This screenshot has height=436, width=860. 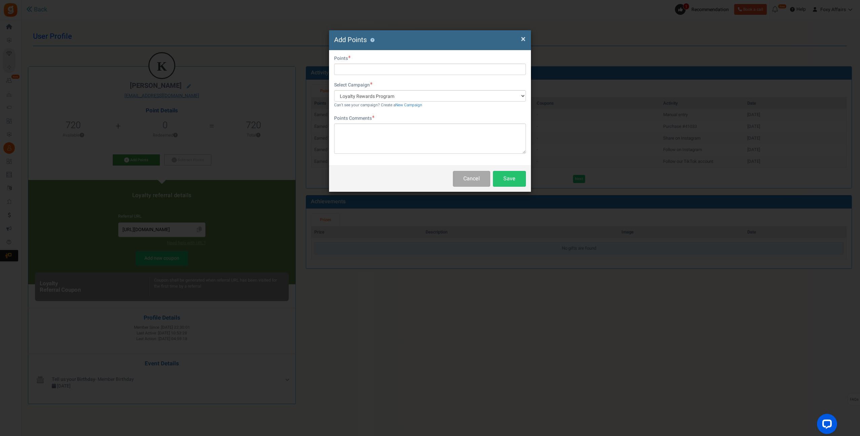 I want to click on label: Points, so click(x=342, y=59).